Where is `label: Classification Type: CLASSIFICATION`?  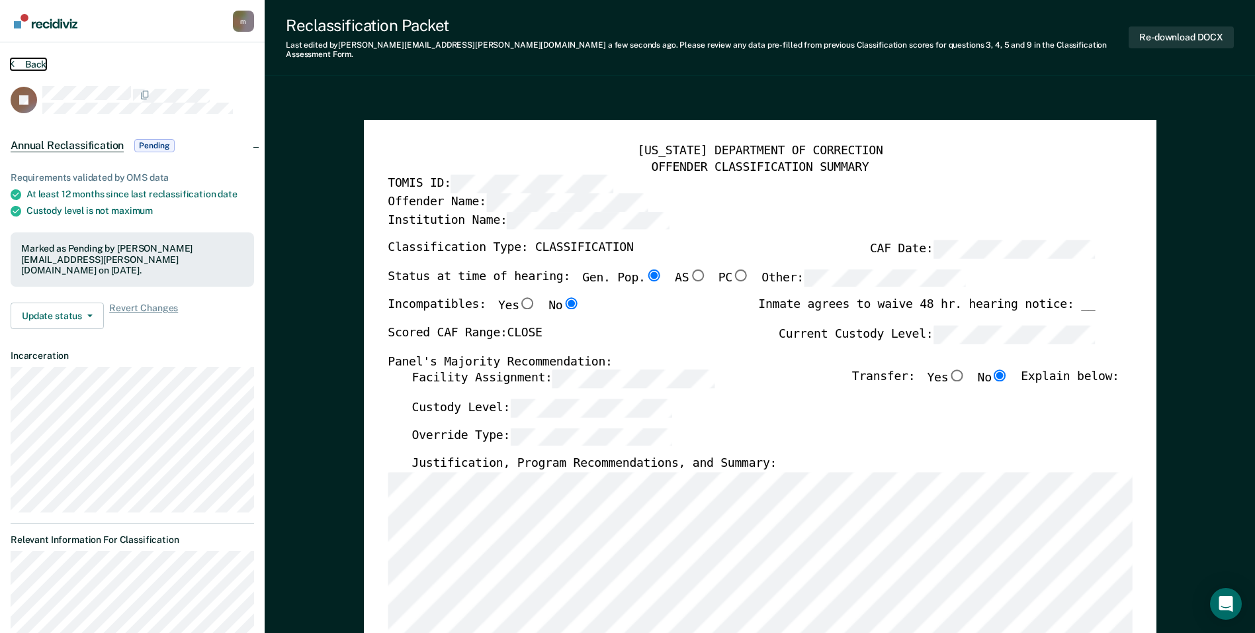 label: Classification Type: CLASSIFICATION is located at coordinates (510, 248).